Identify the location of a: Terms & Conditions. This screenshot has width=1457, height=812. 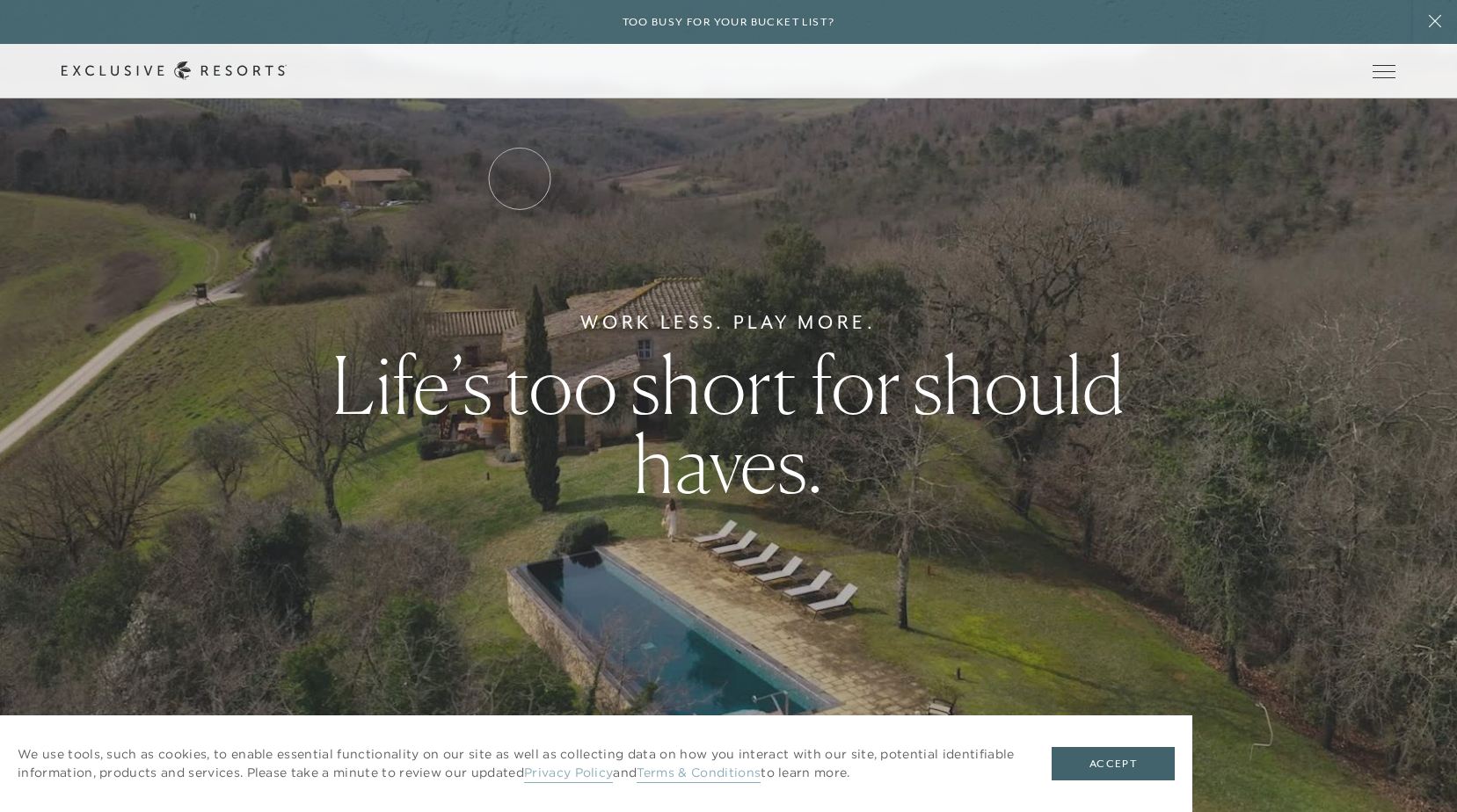
(698, 773).